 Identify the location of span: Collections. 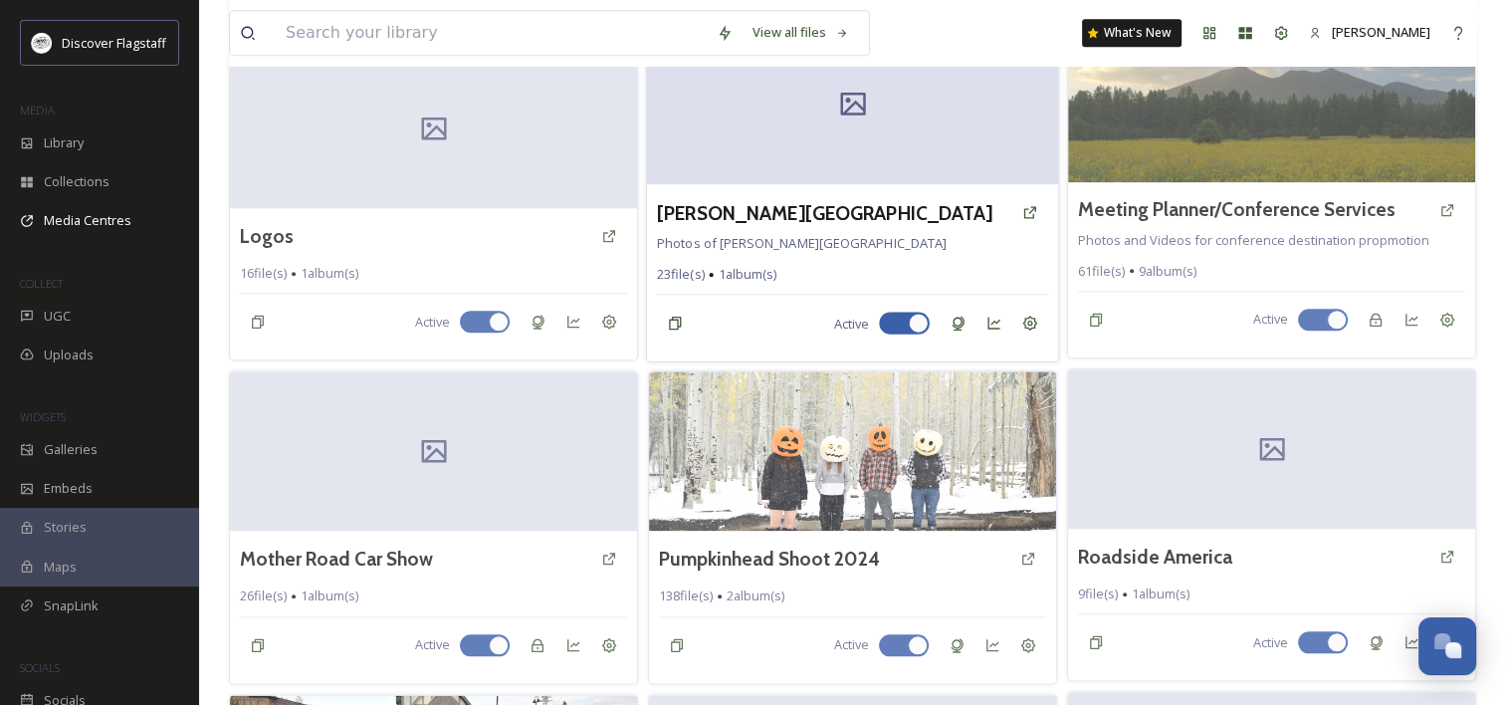
(77, 181).